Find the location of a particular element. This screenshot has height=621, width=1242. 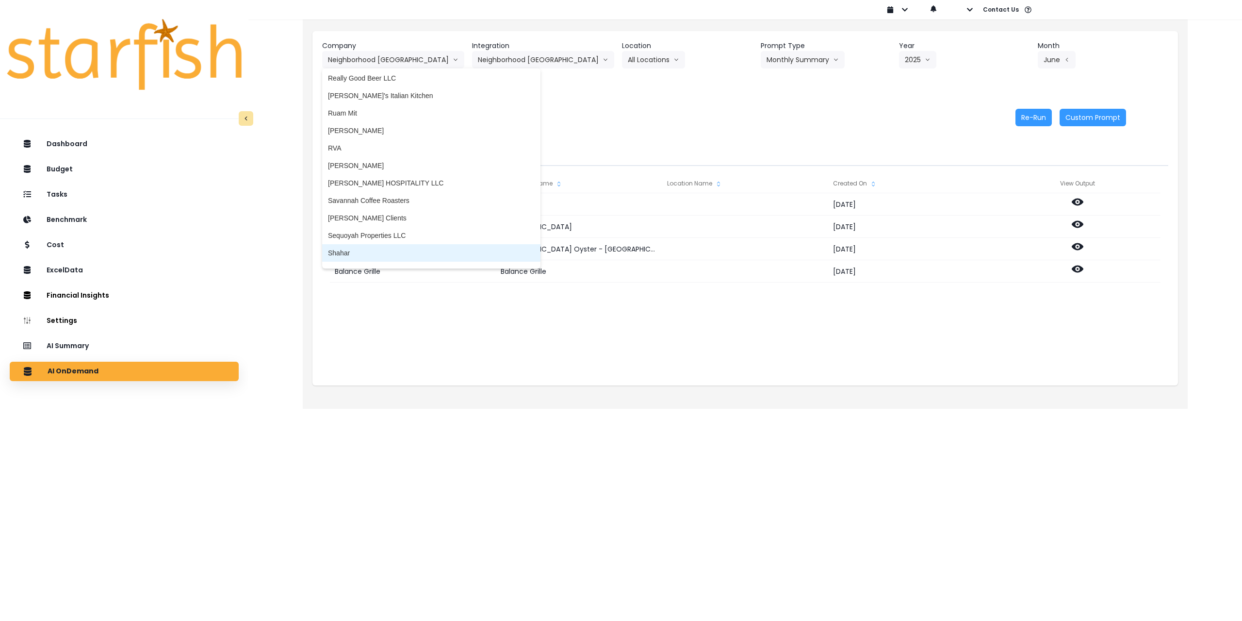

header: Prompt Type is located at coordinates (826, 46).